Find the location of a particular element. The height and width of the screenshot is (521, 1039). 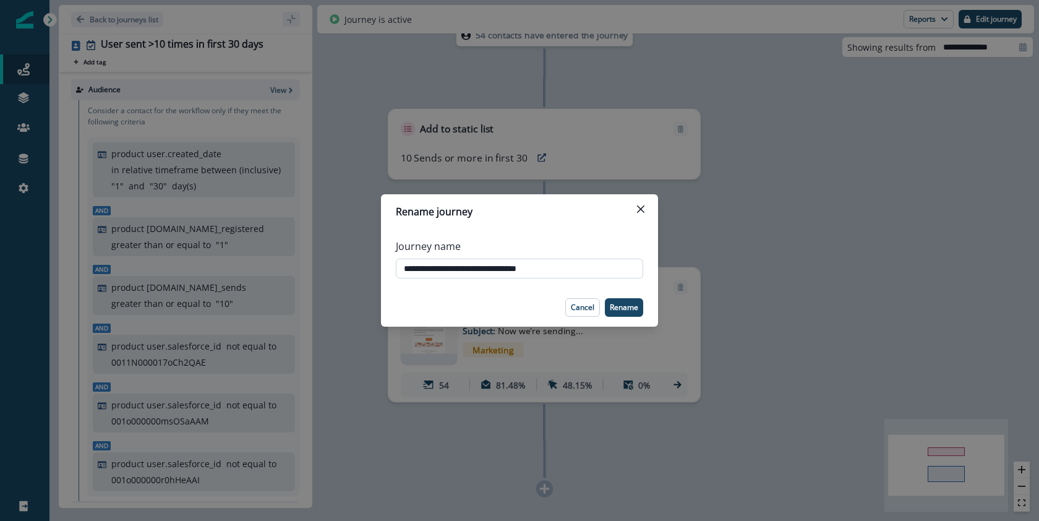

button: Cancel is located at coordinates (583, 307).